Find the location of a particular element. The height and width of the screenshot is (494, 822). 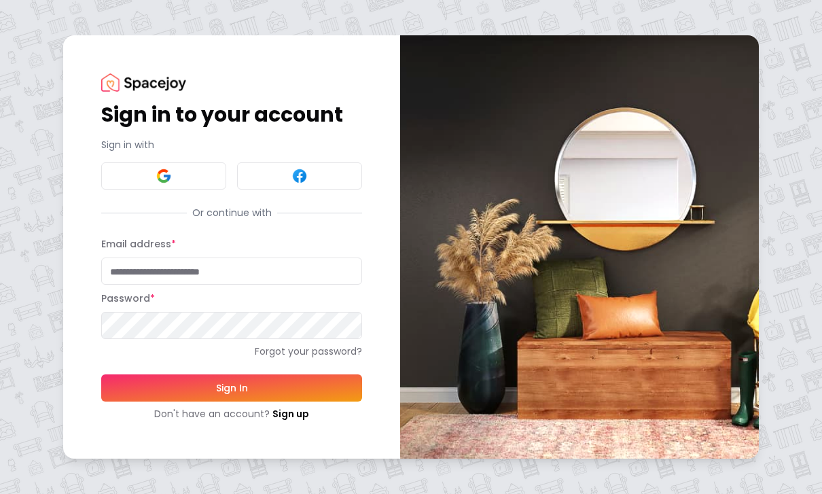

img: Google signin is located at coordinates (164, 176).